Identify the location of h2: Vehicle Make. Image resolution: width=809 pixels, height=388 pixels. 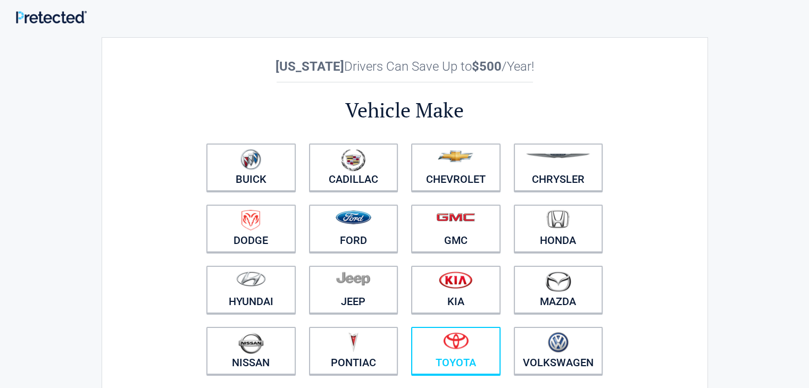
(405, 110).